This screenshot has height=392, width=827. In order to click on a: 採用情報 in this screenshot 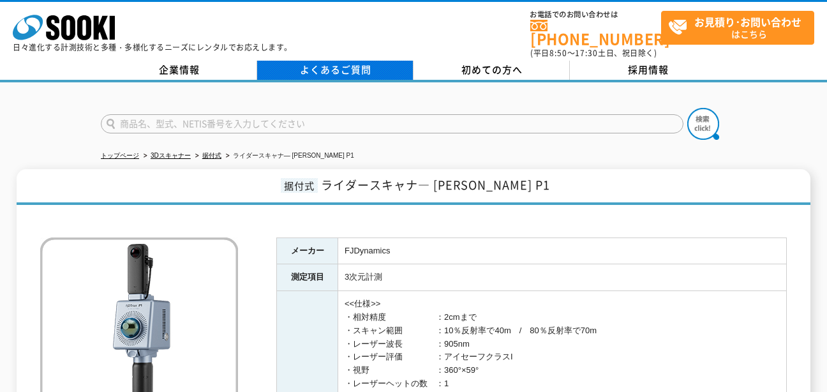, I will do `click(648, 70)`.